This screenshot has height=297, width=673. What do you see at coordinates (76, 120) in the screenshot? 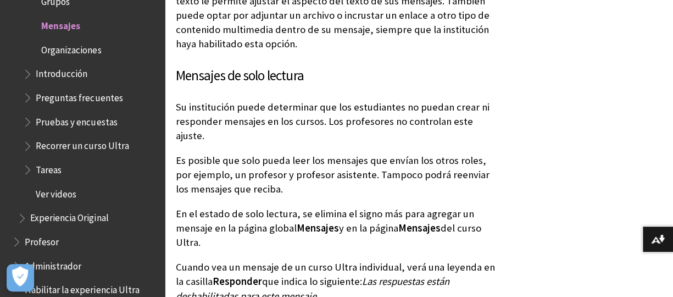
I see `span: Pruebas y encuestas` at bounding box center [76, 120].